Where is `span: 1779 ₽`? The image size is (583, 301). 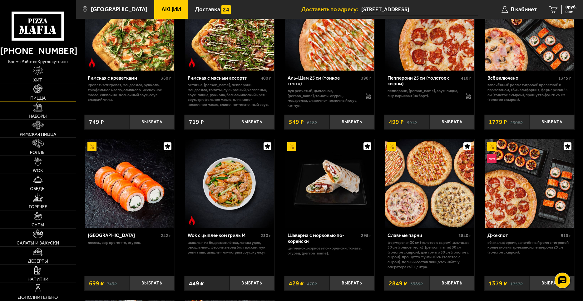
span: 1779 ₽ is located at coordinates (498, 122).